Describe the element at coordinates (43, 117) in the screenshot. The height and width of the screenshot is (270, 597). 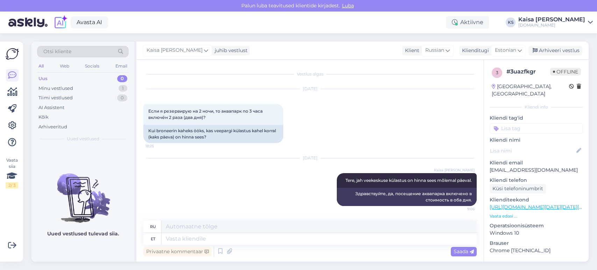
I see `div: Kõik` at that location.